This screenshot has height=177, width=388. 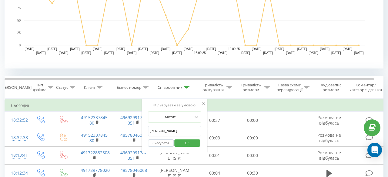 I want to click on div: Клієнт, so click(x=90, y=88).